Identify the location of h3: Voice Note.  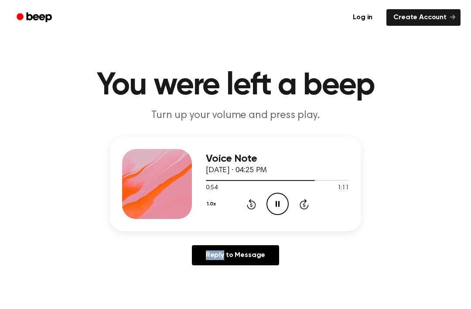
(278, 158).